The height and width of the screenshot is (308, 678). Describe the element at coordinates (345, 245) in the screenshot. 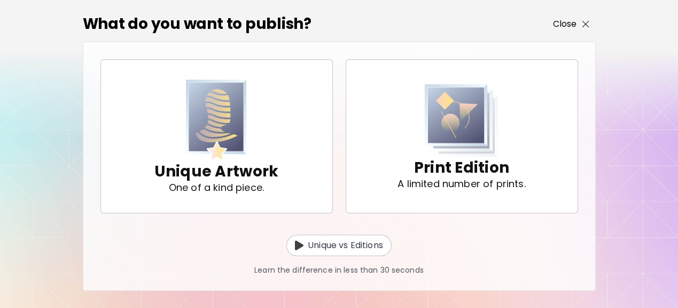

I see `p: Unique vs Editions` at that location.